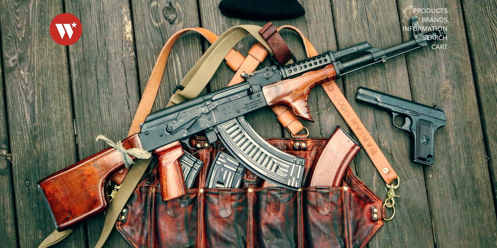 Image resolution: width=497 pixels, height=248 pixels. I want to click on img: Warsaw Wood Co., so click(66, 29).